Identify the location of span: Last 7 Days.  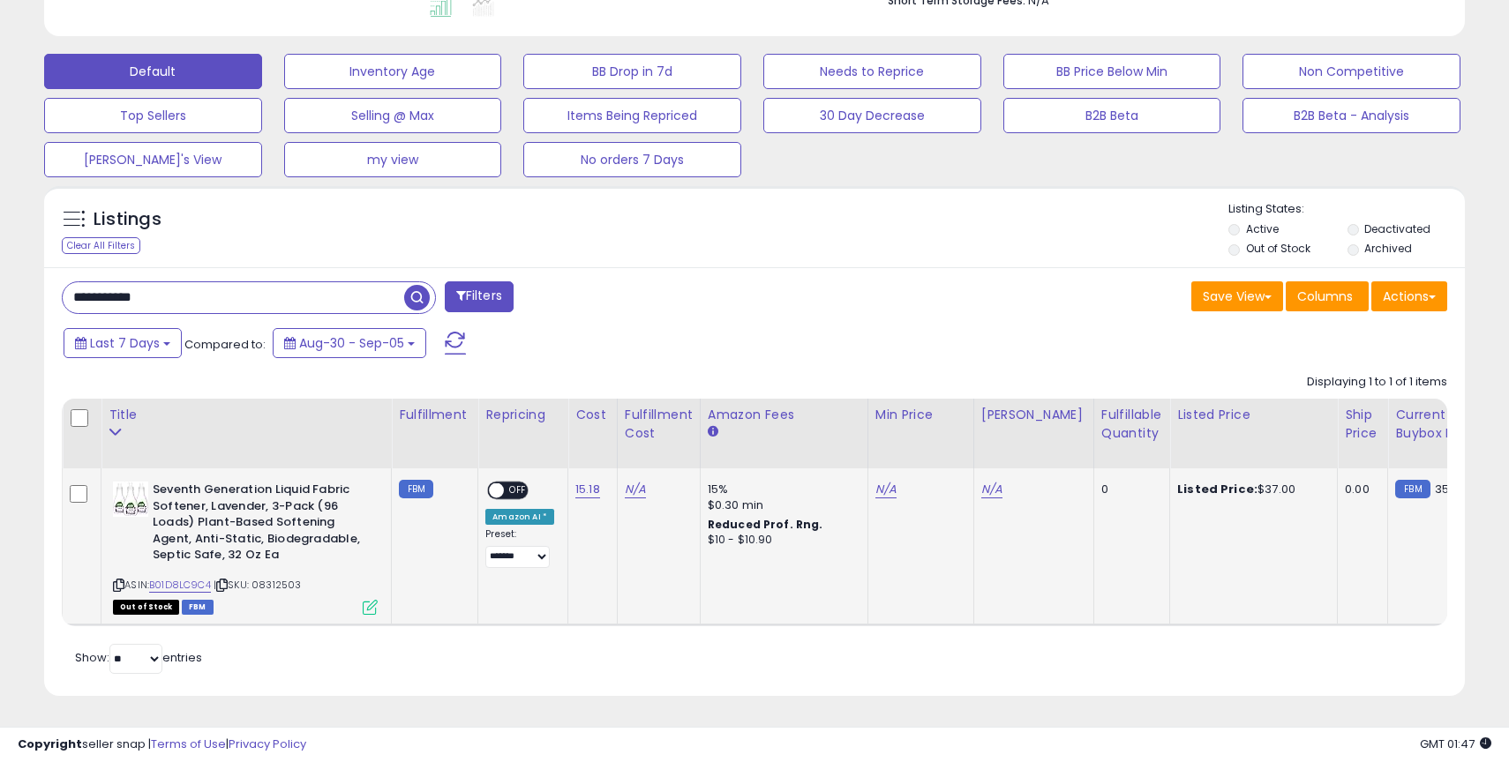
(124, 343).